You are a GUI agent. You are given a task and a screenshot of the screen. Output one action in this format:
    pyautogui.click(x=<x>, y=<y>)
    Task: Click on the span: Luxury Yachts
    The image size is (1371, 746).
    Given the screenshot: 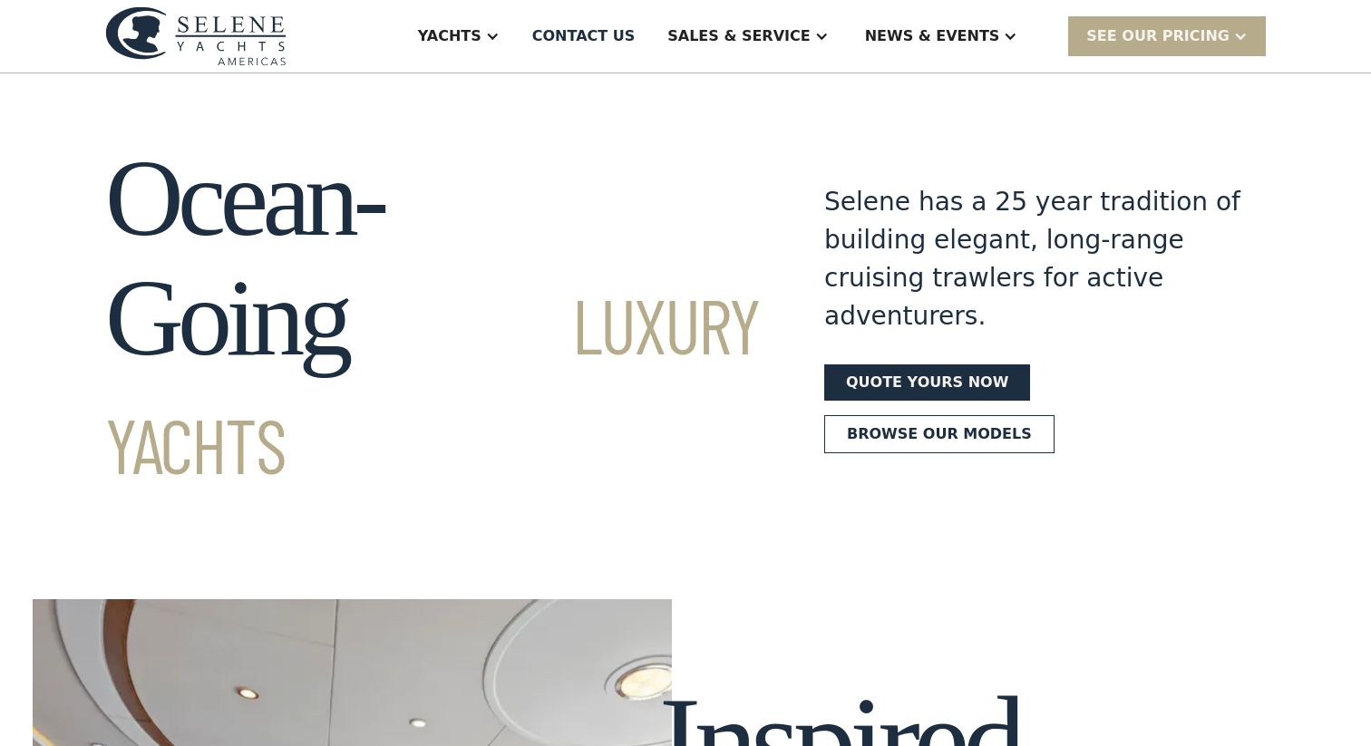 What is the action you would take?
    pyautogui.click(x=431, y=383)
    